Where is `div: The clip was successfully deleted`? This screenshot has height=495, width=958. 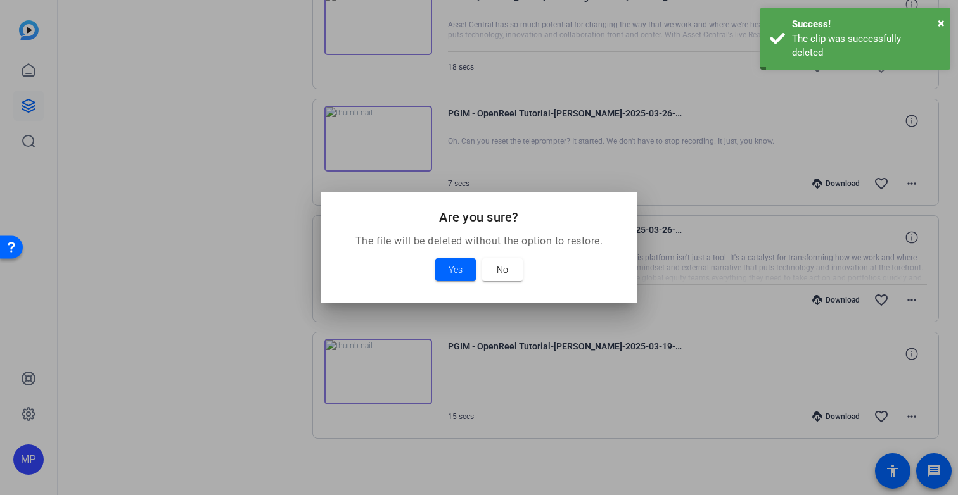 div: The clip was successfully deleted is located at coordinates (866, 46).